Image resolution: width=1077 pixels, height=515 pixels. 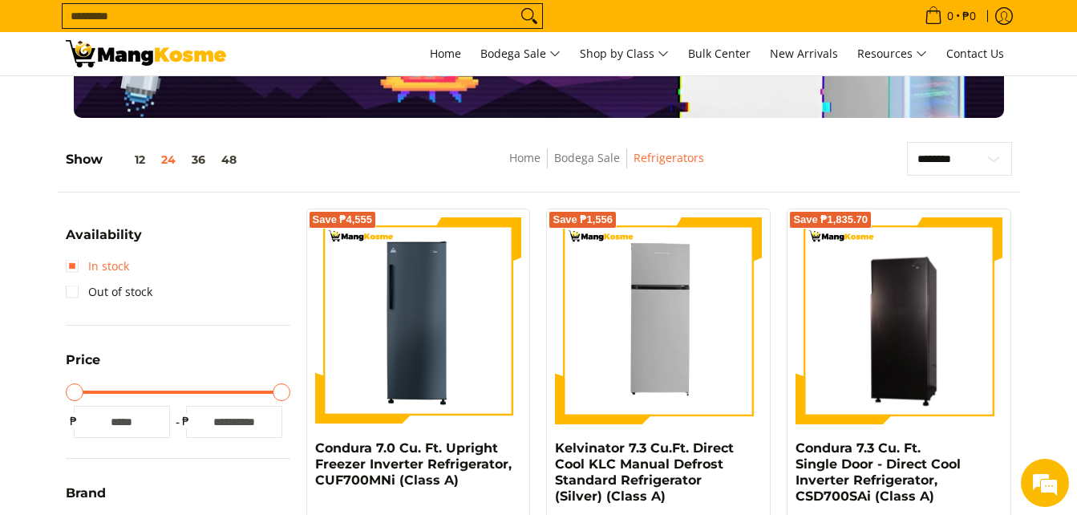 What do you see at coordinates (720, 54) in the screenshot?
I see `a: Bulk Center` at bounding box center [720, 54].